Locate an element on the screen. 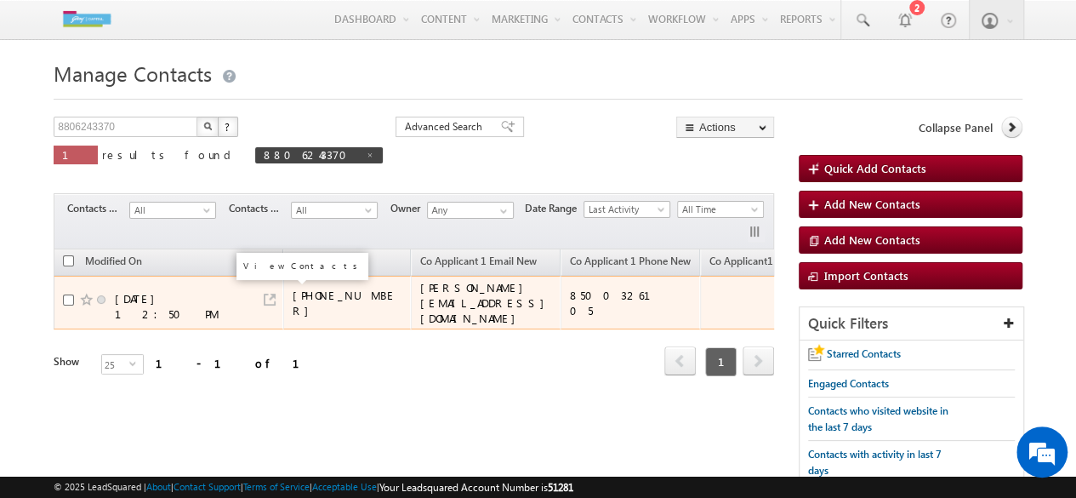 This screenshot has height=498, width=1076. span: Quick Add Contacts is located at coordinates (876, 168).